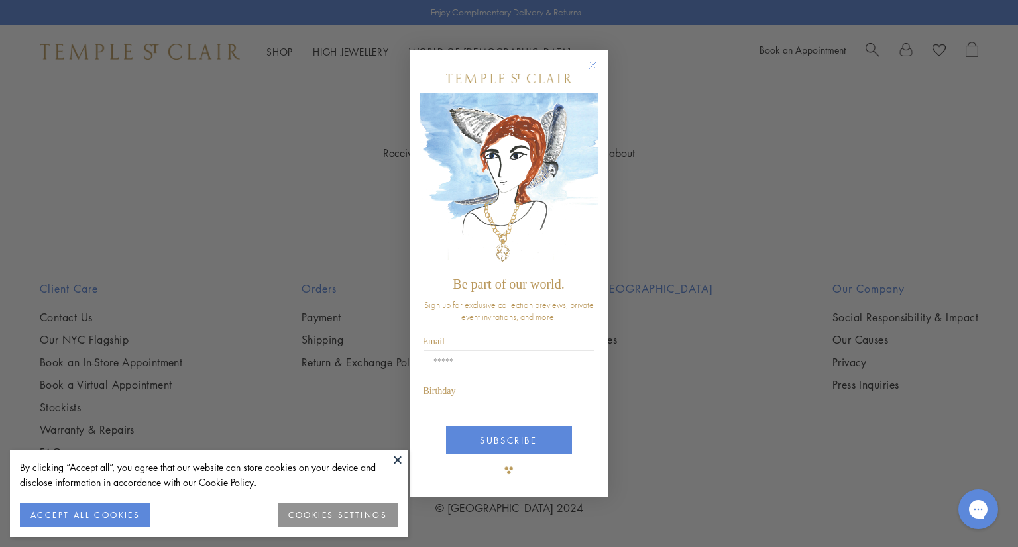 Image resolution: width=1018 pixels, height=547 pixels. Describe the element at coordinates (433, 341) in the screenshot. I see `span: Email` at that location.